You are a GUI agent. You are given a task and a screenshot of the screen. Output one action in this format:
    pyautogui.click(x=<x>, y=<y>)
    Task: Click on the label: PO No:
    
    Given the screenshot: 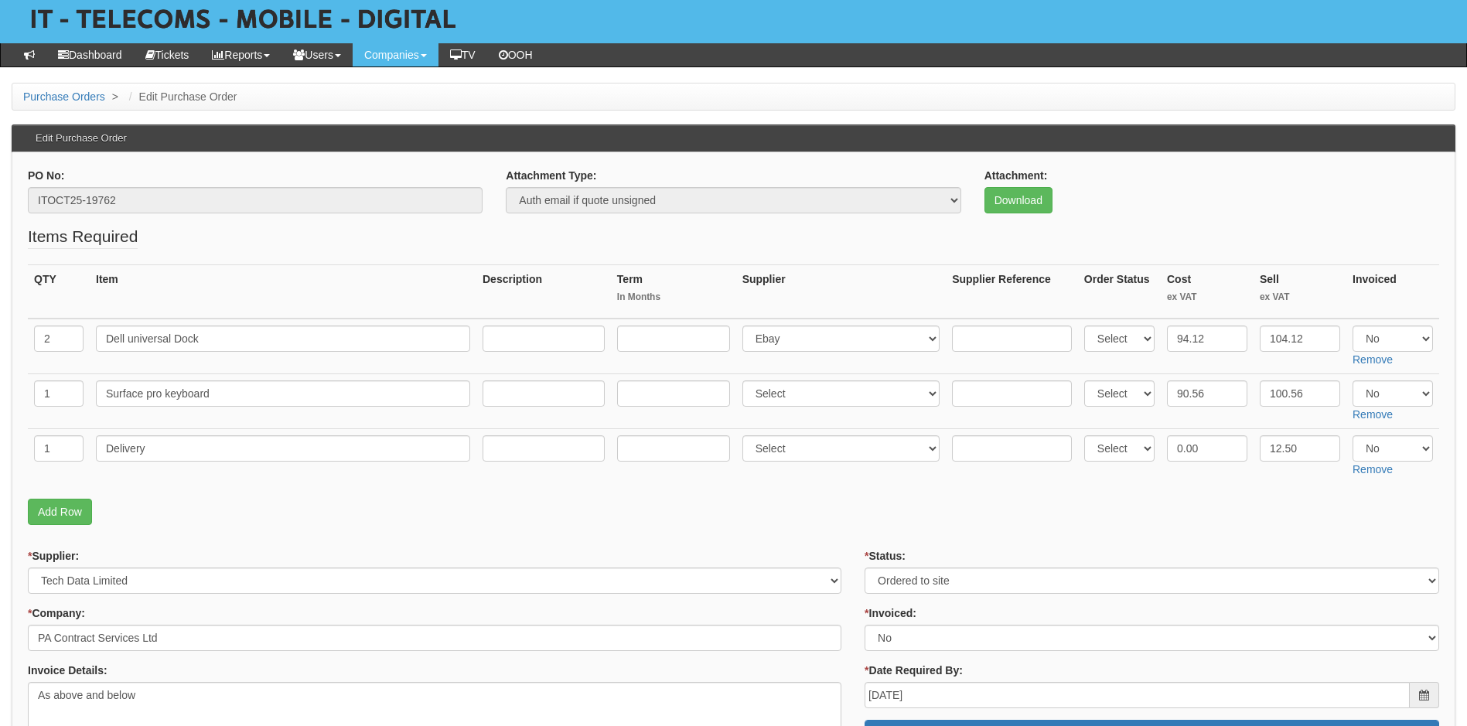 What is the action you would take?
    pyautogui.click(x=46, y=176)
    